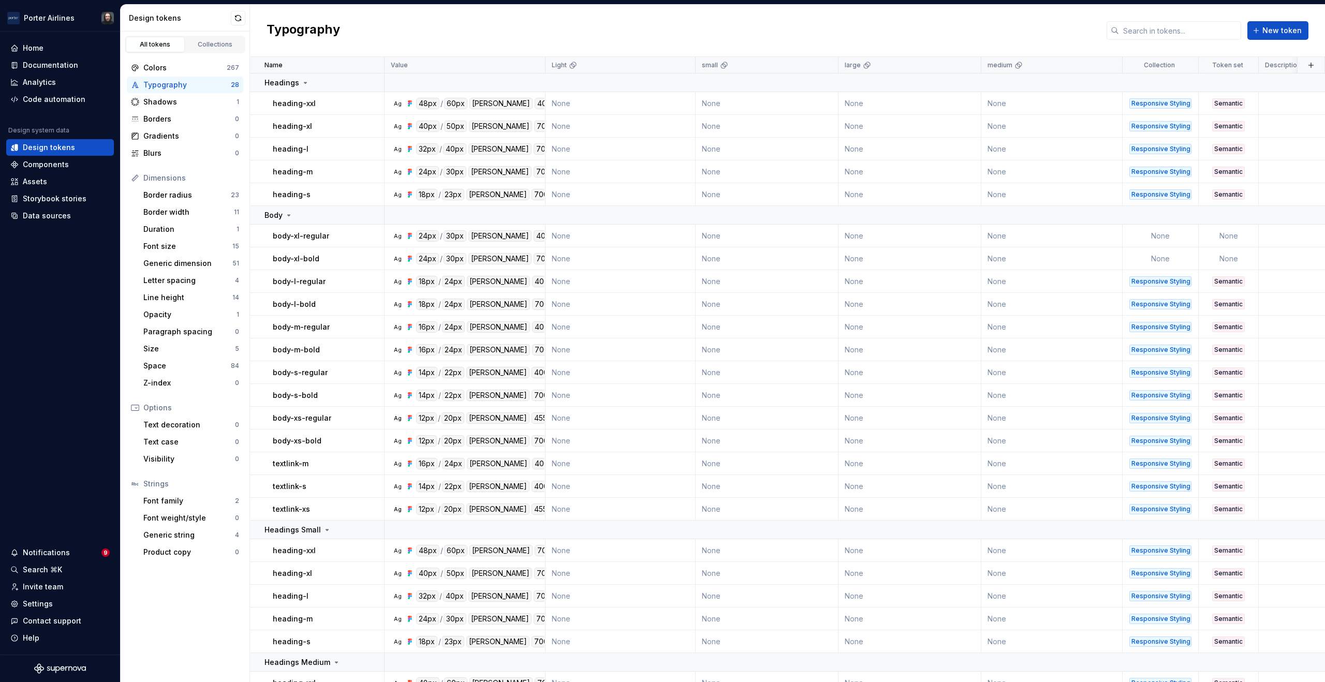 Image resolution: width=1325 pixels, height=682 pixels. What do you see at coordinates (31, 638) in the screenshot?
I see `div: Help` at bounding box center [31, 638].